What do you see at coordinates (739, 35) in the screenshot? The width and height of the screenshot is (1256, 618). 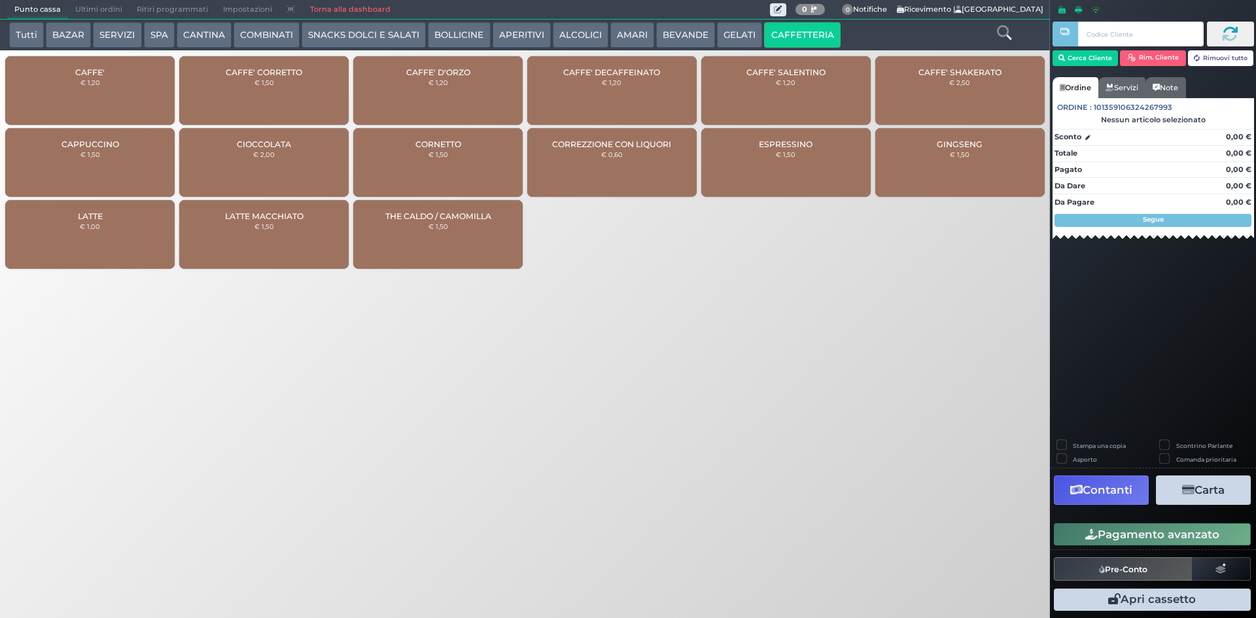 I see `button: GELATI` at bounding box center [739, 35].